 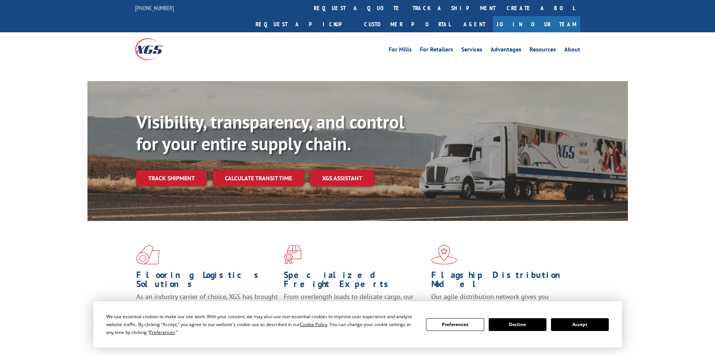 I want to click on button: Preferences, so click(x=455, y=324).